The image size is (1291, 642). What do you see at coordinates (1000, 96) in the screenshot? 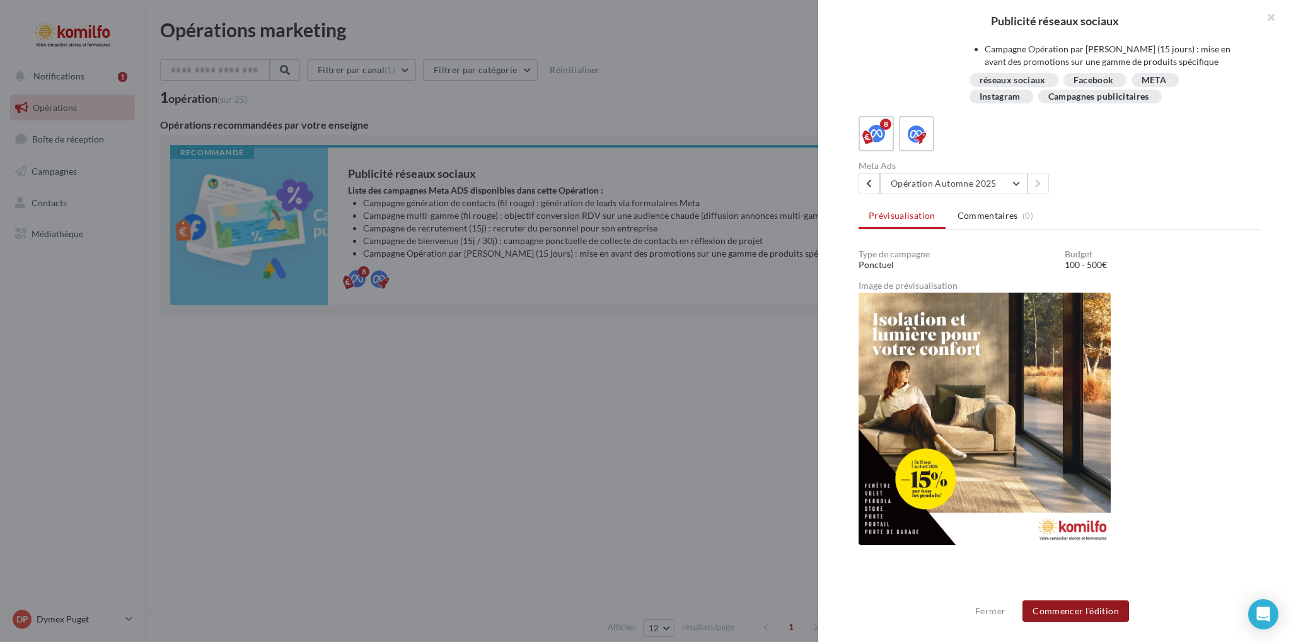
I see `div: Instagram` at bounding box center [1000, 96].